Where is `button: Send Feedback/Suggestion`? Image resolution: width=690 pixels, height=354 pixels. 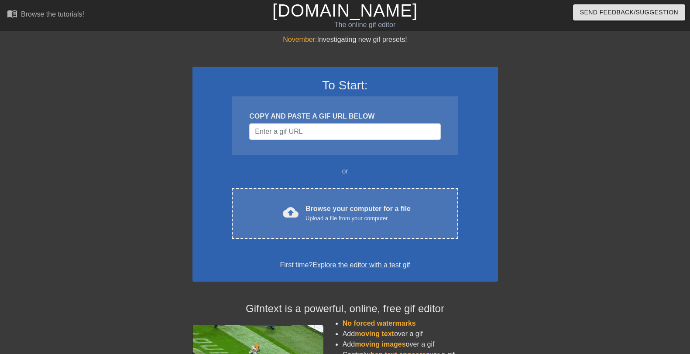
button: Send Feedback/Suggestion is located at coordinates (629, 12).